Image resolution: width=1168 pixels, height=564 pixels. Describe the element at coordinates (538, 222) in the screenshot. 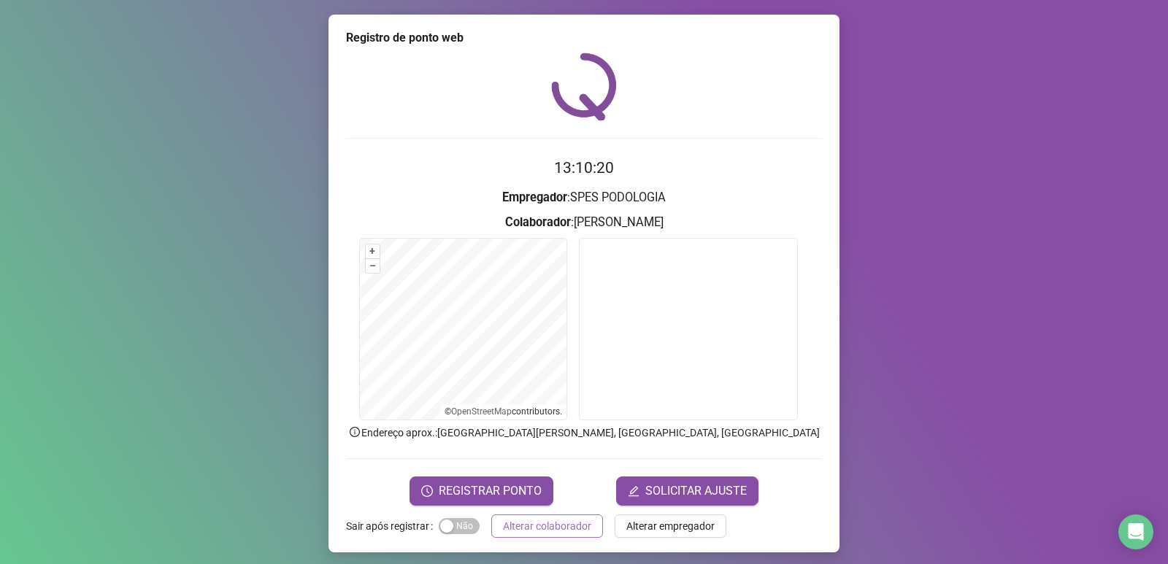

I see `strong: Colaborador` at that location.